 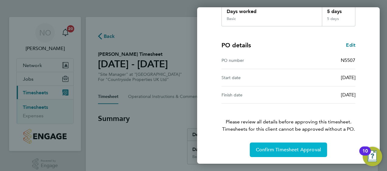 What do you see at coordinates (350, 45) in the screenshot?
I see `a: Edit` at bounding box center [350, 45].